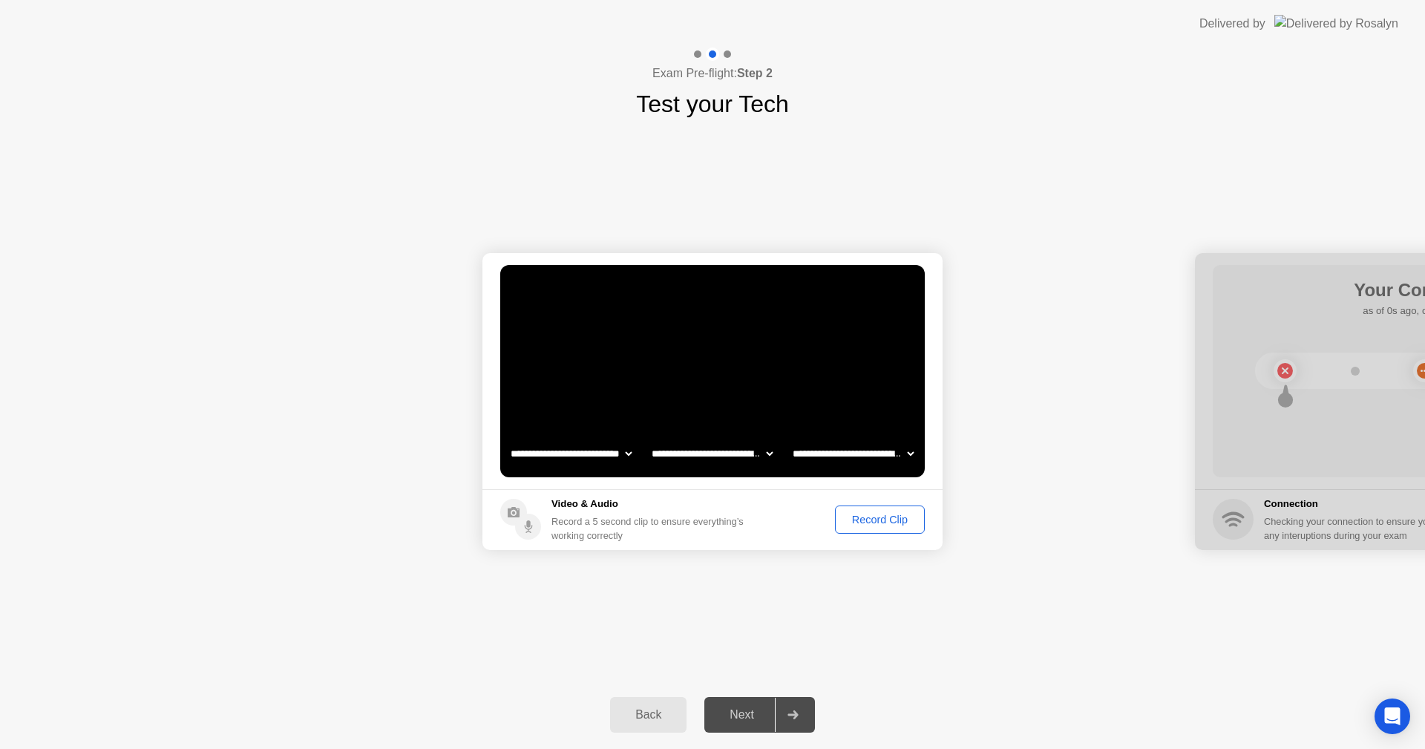 The image size is (1425, 749). I want to click on button: Record Clip, so click(880, 520).